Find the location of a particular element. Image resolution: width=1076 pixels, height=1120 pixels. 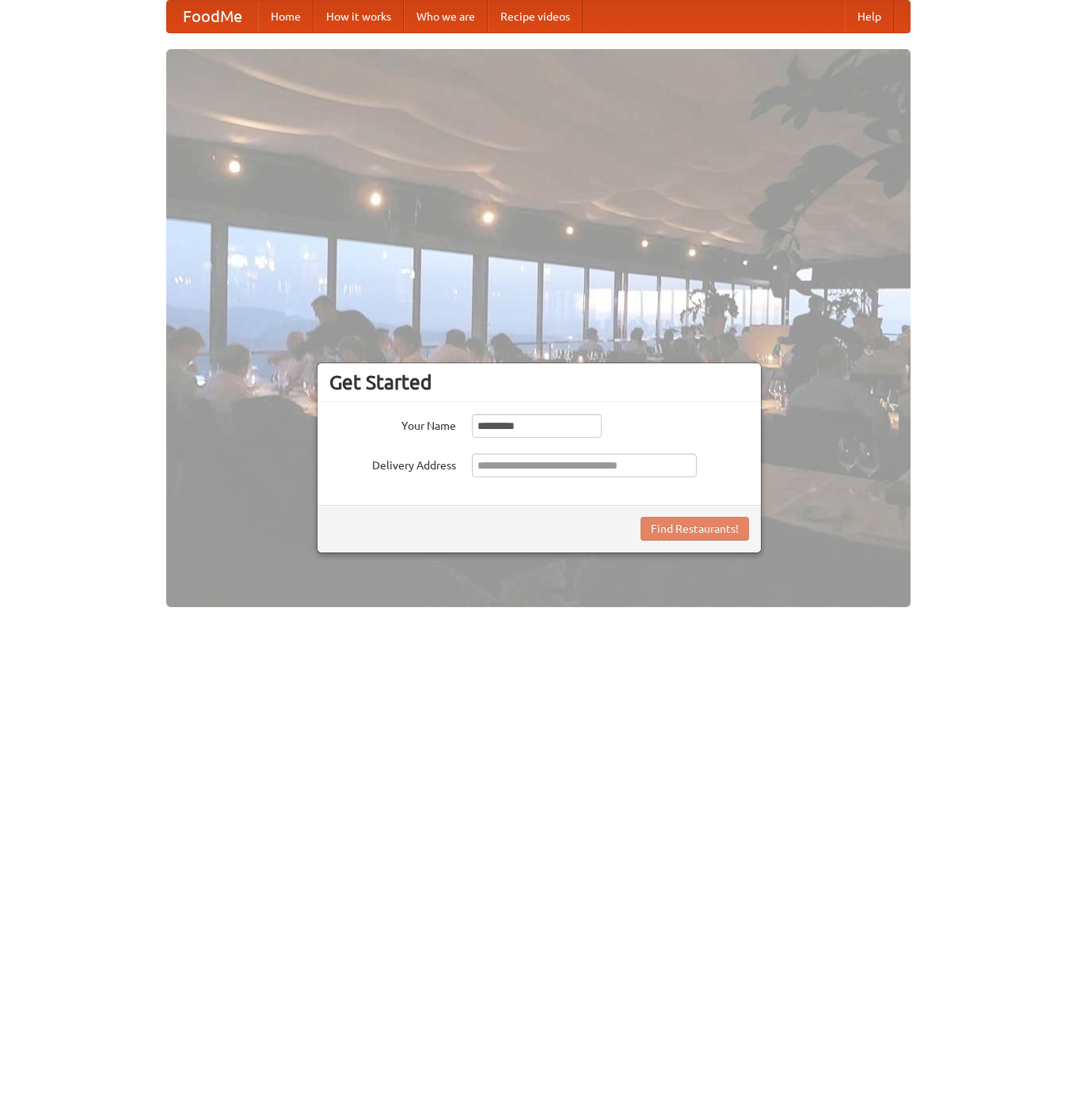

a: FoodMe is located at coordinates (212, 17).